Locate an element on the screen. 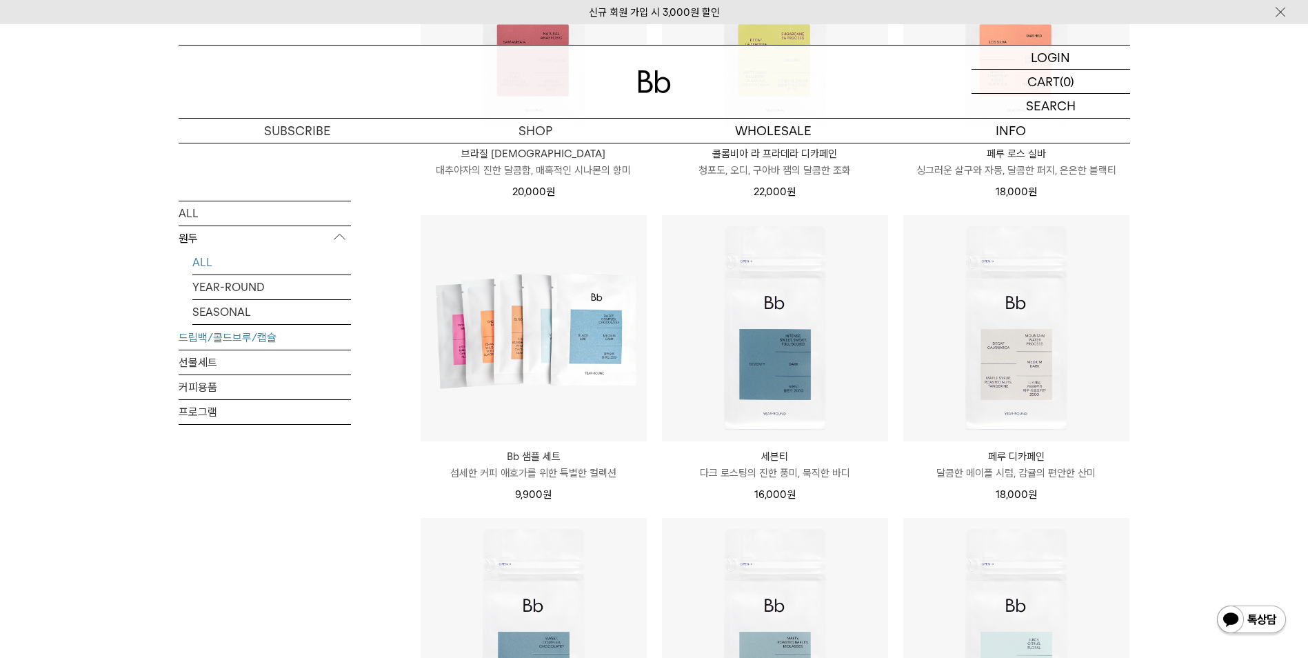 The image size is (1308, 658). a: 선물세트 is located at coordinates (265, 361).